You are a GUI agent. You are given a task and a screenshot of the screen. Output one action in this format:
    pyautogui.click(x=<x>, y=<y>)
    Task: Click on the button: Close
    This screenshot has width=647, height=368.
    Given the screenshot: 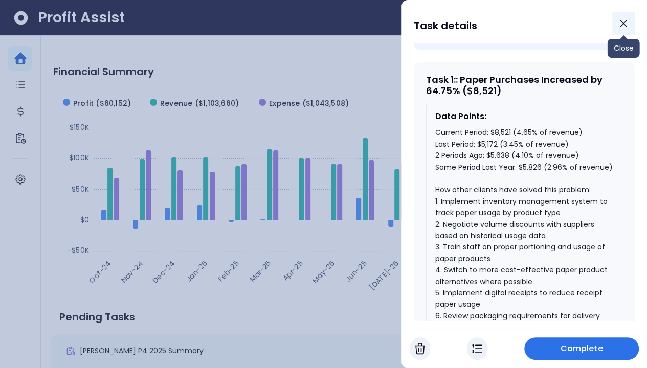 What is the action you would take?
    pyautogui.click(x=623, y=24)
    